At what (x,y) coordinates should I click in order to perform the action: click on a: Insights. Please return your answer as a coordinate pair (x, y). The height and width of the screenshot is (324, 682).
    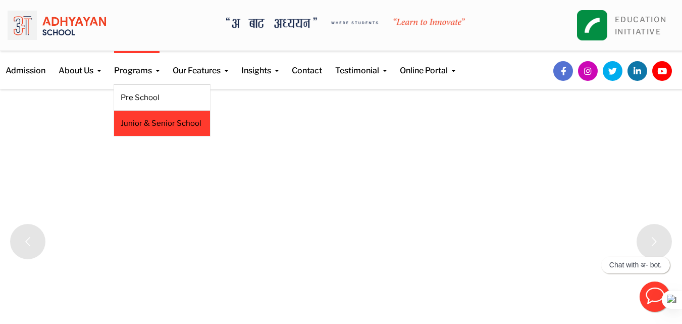
    Looking at the image, I should click on (260, 64).